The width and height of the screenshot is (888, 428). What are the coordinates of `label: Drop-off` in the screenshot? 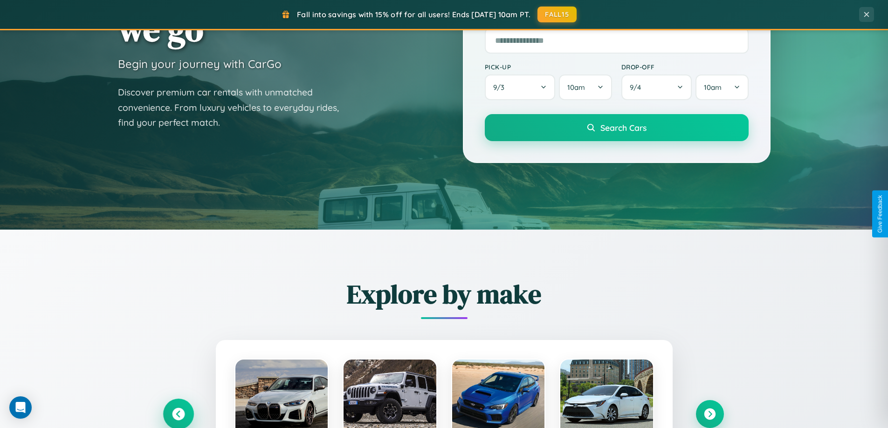 It's located at (684, 67).